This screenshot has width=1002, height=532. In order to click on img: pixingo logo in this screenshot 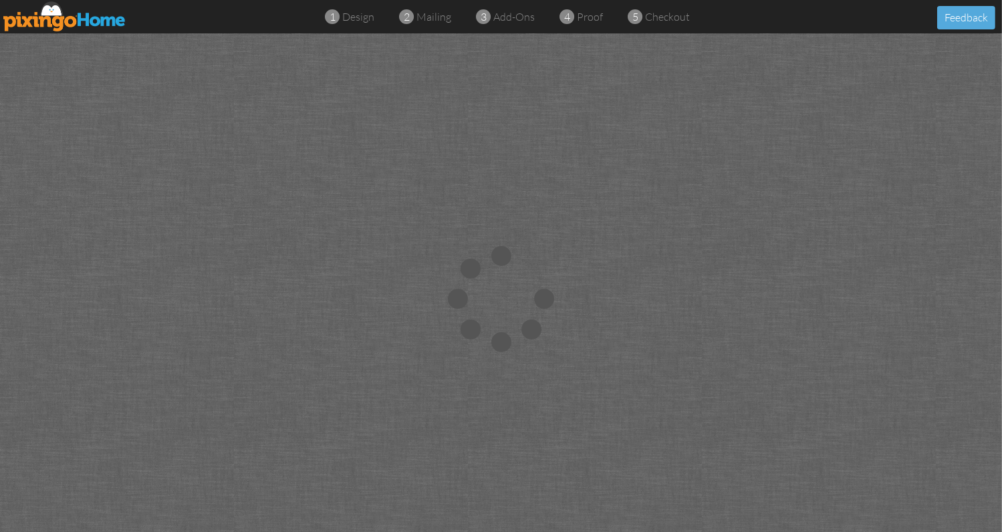, I will do `click(65, 16)`.